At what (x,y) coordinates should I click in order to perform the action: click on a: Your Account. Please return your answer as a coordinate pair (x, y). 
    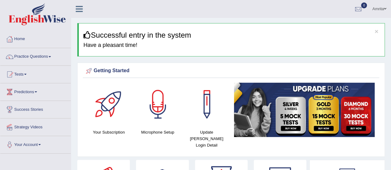
    Looking at the image, I should click on (36, 144).